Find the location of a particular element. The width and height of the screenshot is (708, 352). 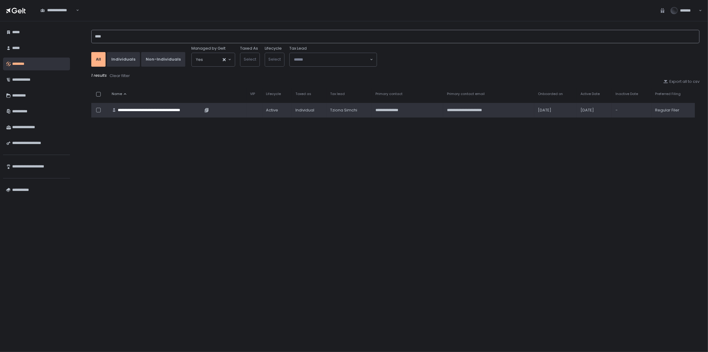

span: active is located at coordinates (272, 110).